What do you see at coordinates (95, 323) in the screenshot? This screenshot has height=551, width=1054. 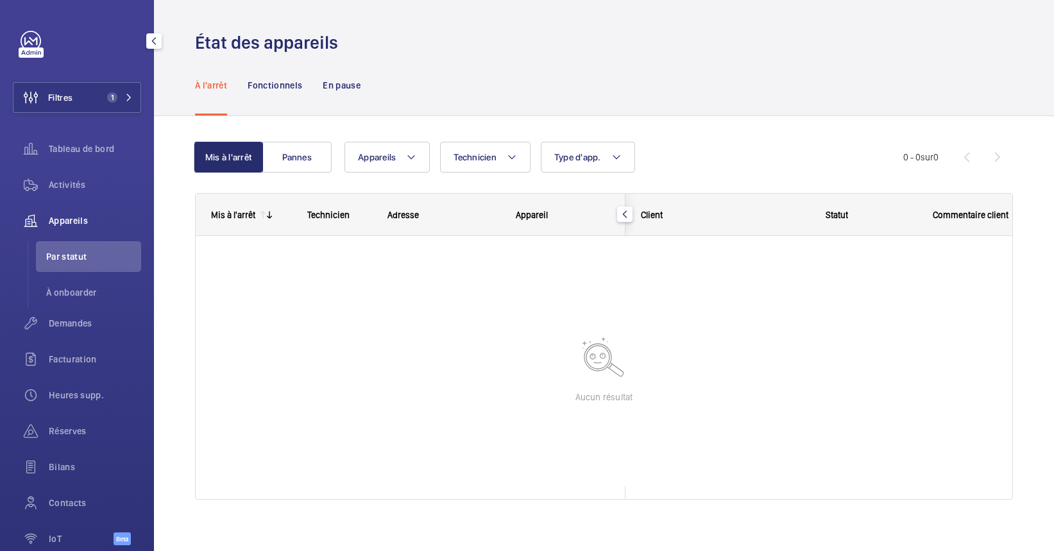 I see `span: Demandes` at bounding box center [95, 323].